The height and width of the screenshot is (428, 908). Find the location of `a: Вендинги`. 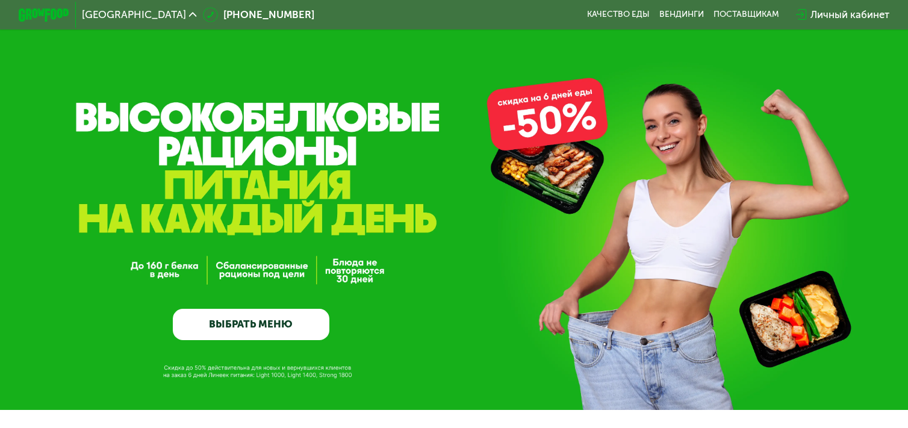

a: Вендинги is located at coordinates (682, 14).